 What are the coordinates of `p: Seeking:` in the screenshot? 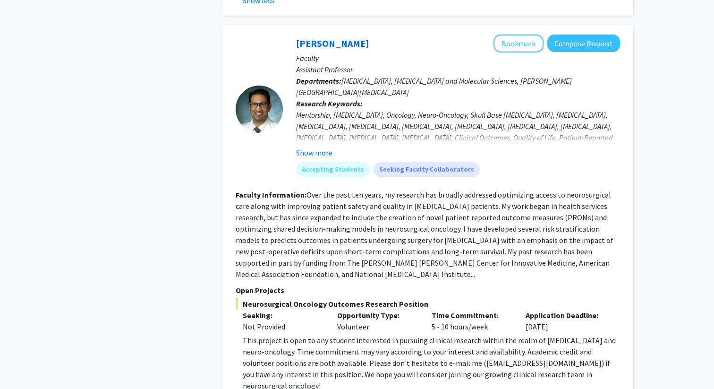 It's located at (283, 315).